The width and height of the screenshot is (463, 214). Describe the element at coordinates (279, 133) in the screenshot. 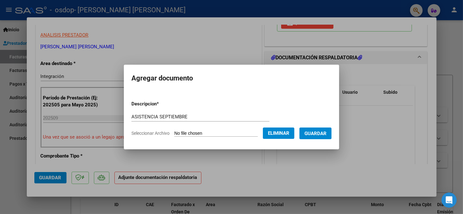

I see `span: Eliminar` at that location.